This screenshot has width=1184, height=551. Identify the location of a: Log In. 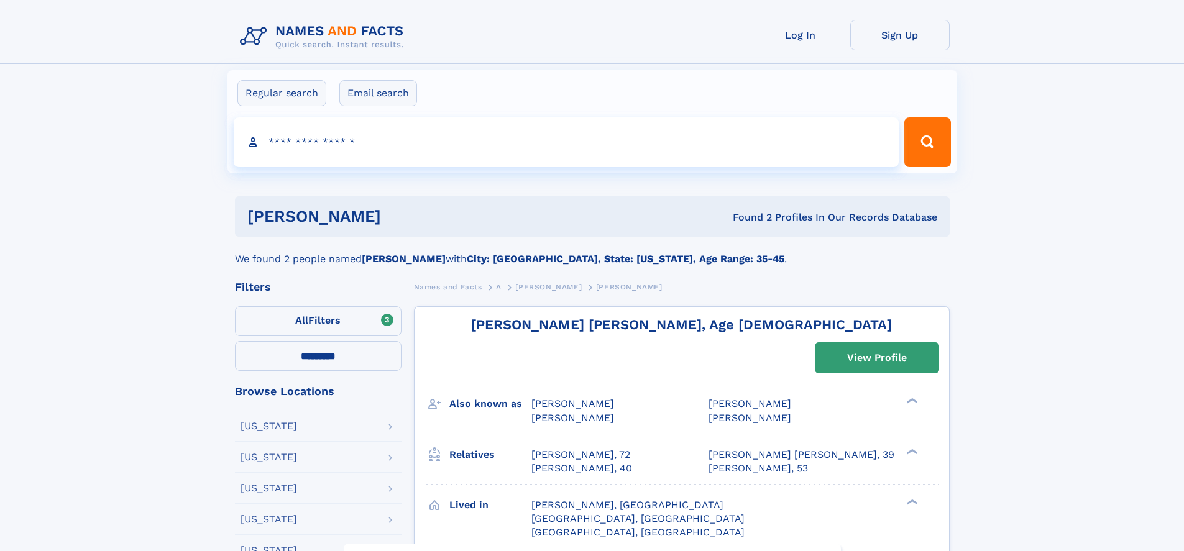
(801, 35).